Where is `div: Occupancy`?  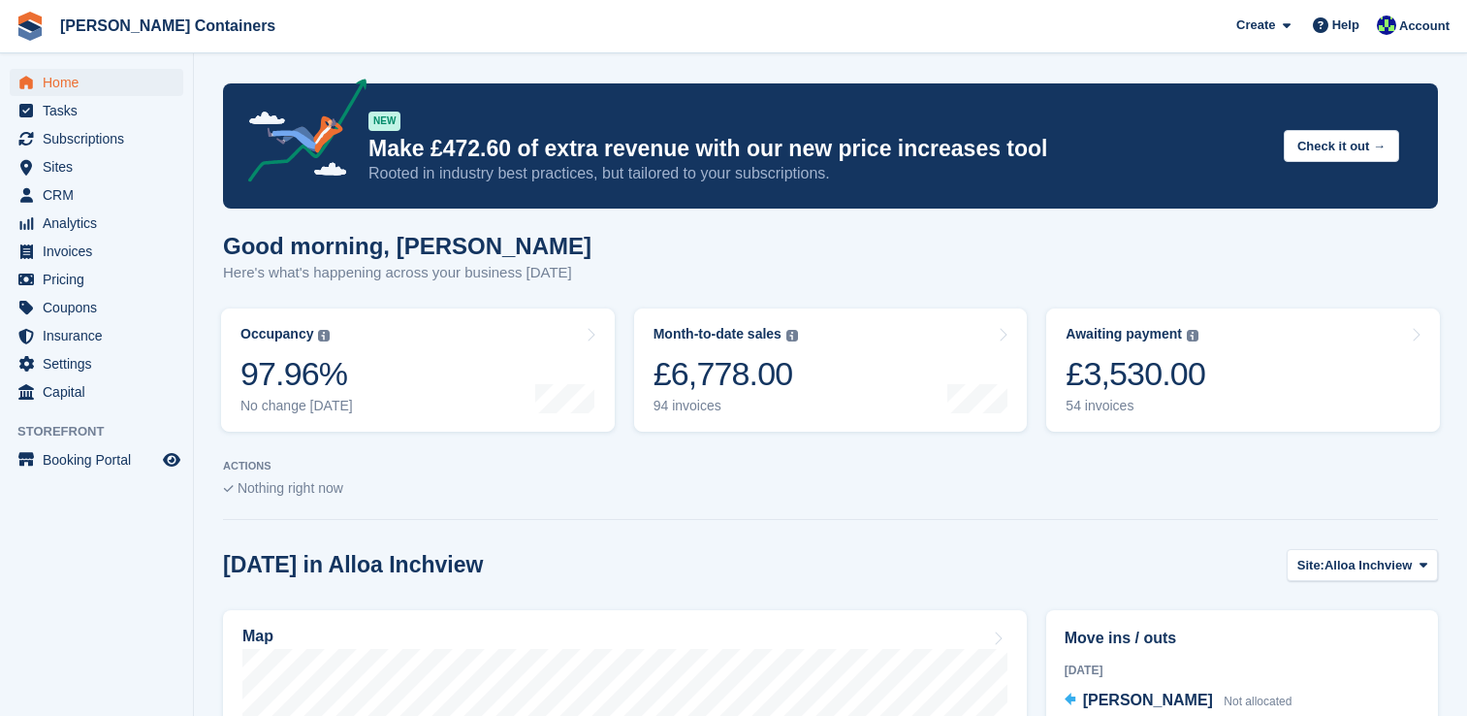 div: Occupancy is located at coordinates (276, 334).